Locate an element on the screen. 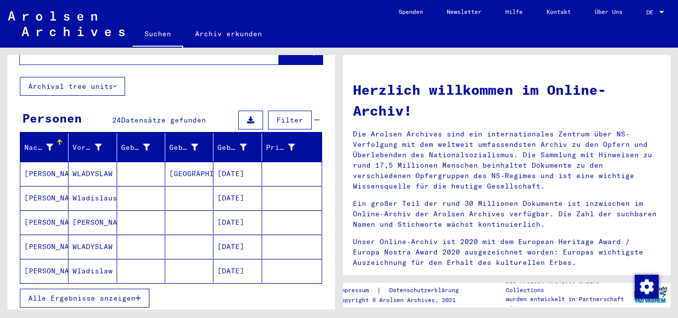 This screenshot has height=318, width=678. mat-cell: Wladislaus is located at coordinates (92, 198).